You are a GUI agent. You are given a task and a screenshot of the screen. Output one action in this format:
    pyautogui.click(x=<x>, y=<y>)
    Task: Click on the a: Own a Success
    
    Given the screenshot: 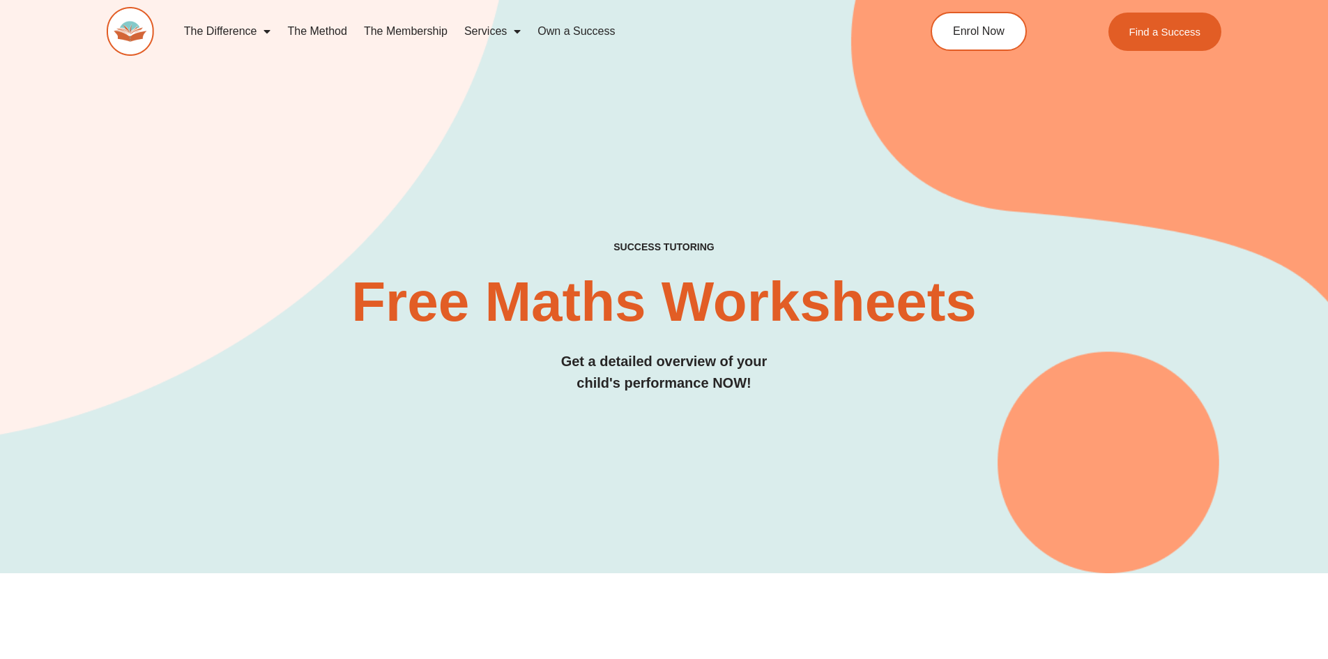 What is the action you would take?
    pyautogui.click(x=576, y=31)
    